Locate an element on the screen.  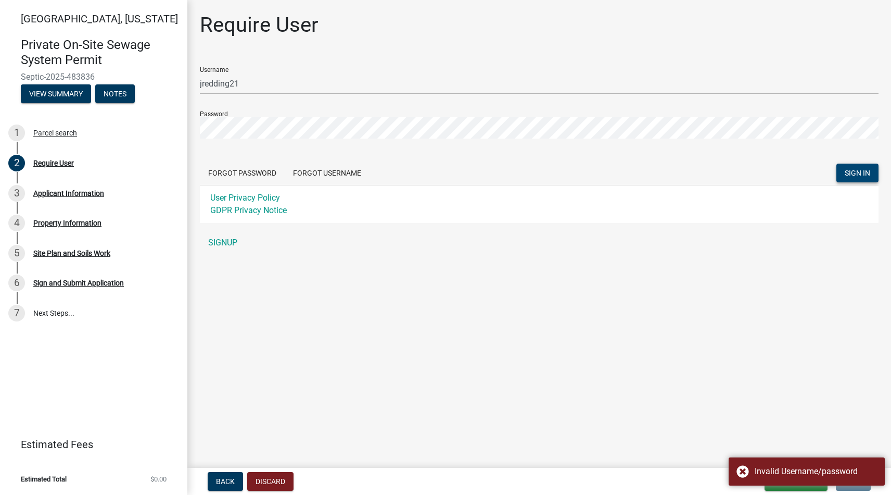
div: Sign and Submit Application is located at coordinates (79, 283).